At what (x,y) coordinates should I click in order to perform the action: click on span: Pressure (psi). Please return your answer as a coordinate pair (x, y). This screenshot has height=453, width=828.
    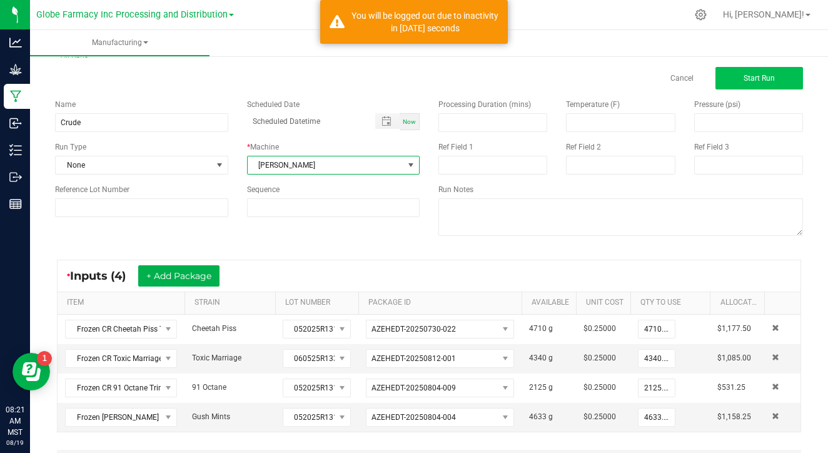
    Looking at the image, I should click on (718, 104).